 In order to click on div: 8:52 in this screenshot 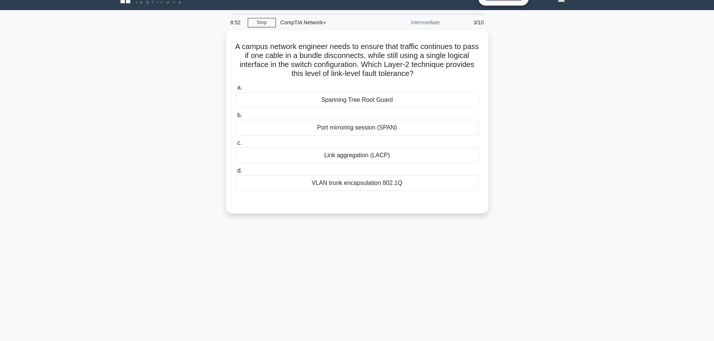, I will do `click(237, 22)`.